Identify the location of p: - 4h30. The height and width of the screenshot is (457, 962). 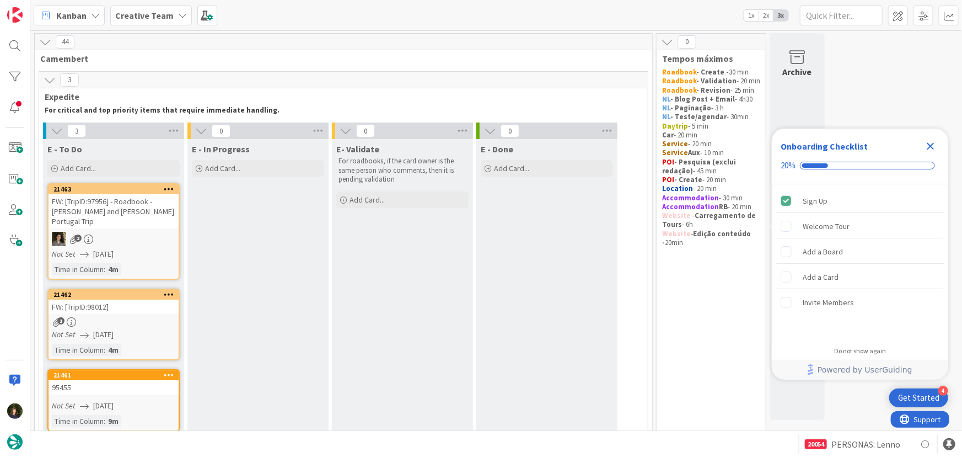
(711, 99).